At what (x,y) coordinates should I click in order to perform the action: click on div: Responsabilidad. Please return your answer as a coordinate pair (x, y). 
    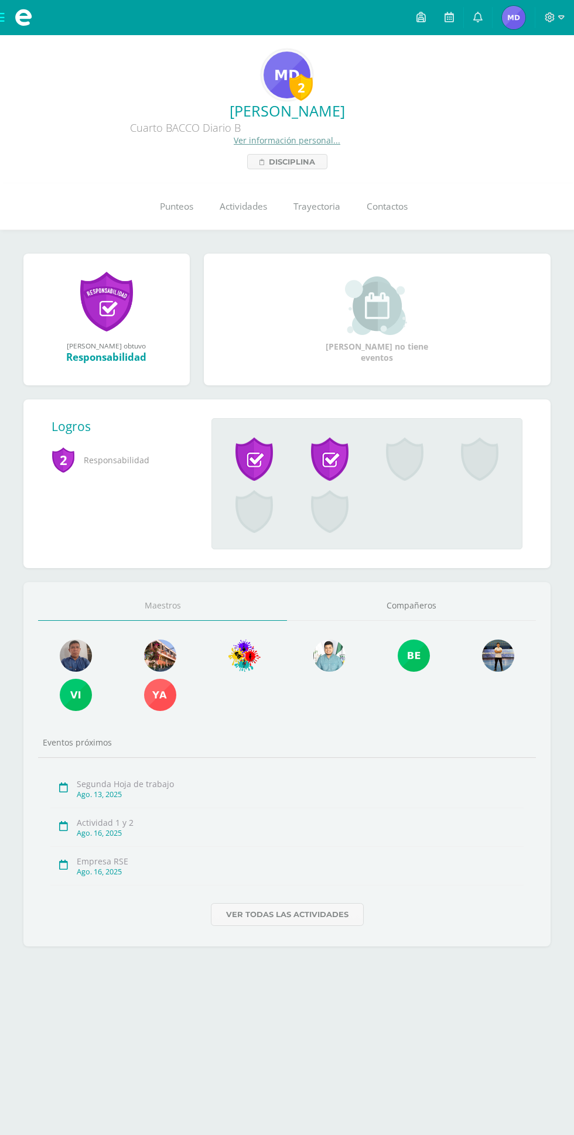
    Looking at the image, I should click on (107, 357).